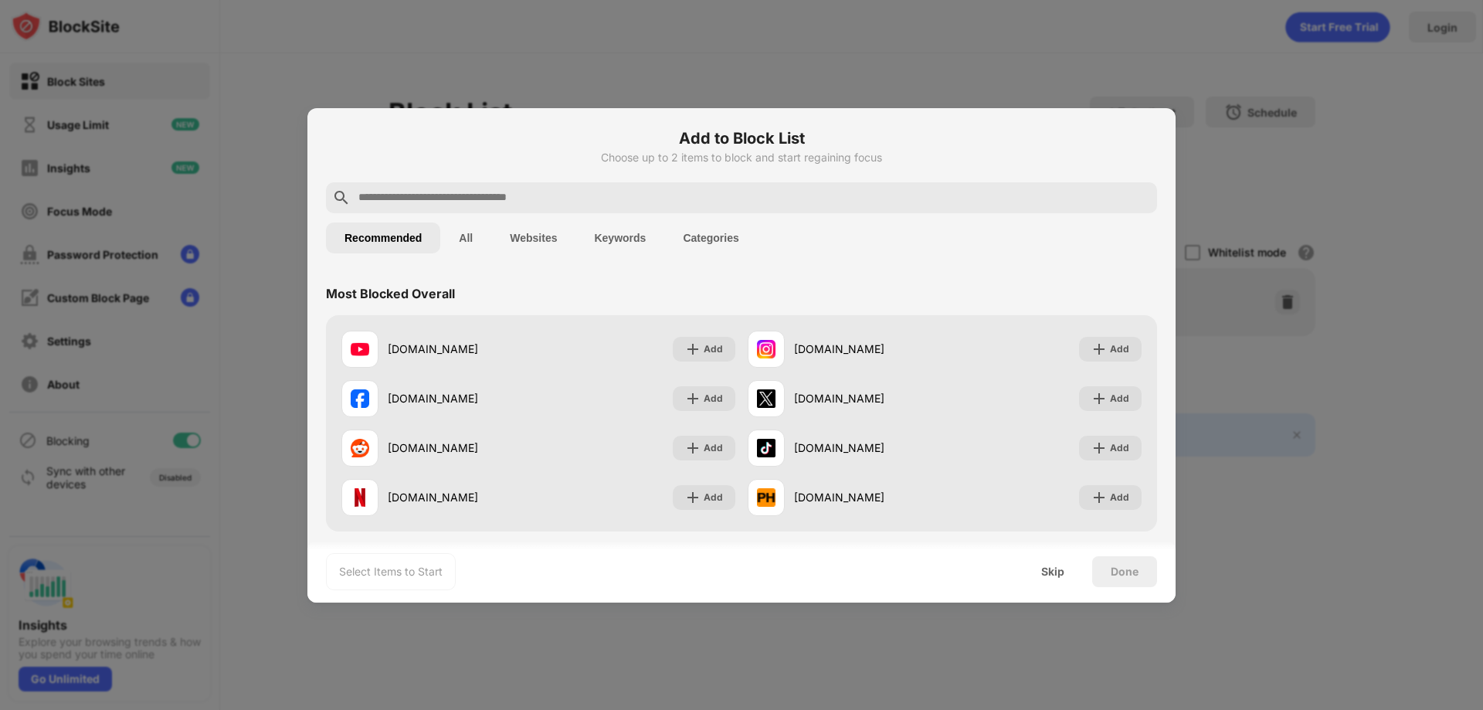  I want to click on div: Done, so click(1124, 571).